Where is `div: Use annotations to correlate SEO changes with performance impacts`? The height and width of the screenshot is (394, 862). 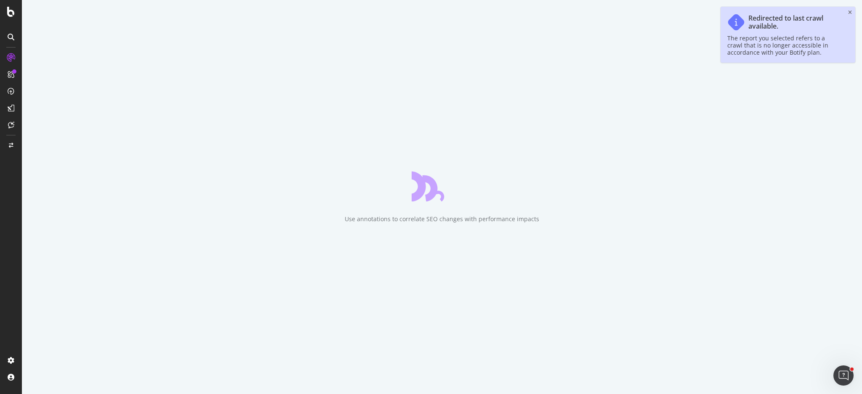
div: Use annotations to correlate SEO changes with performance impacts is located at coordinates (442, 219).